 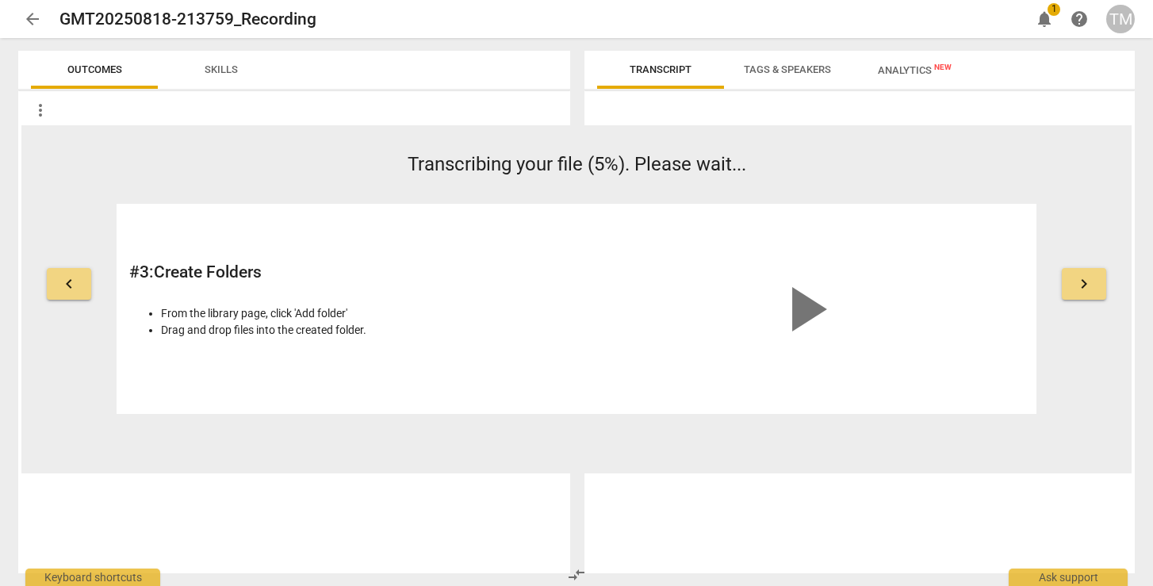 I want to click on span: Tags & Speakers, so click(x=788, y=69).